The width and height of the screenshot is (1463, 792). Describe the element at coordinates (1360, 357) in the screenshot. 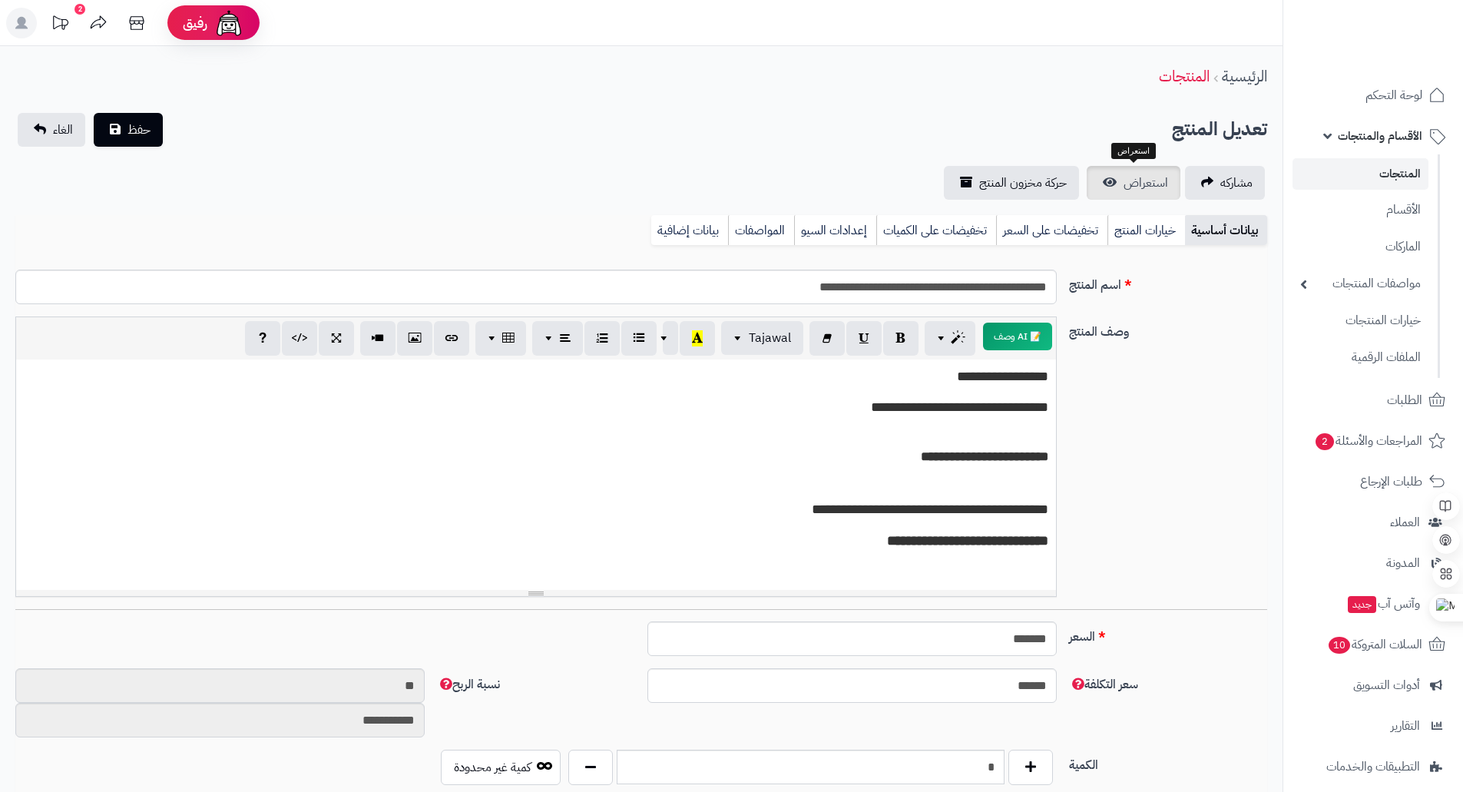

I see `a: الملفات الرقمية` at that location.